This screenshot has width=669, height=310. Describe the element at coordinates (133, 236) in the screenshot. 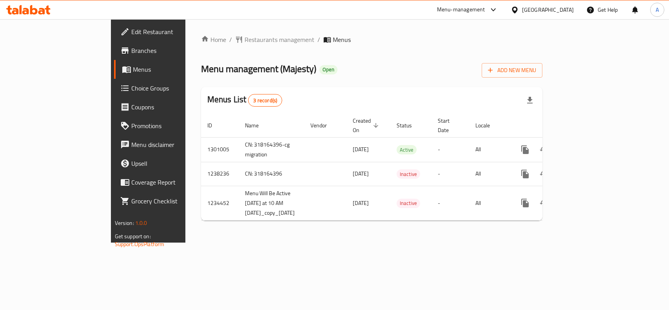

I see `span: Get support on:` at that location.